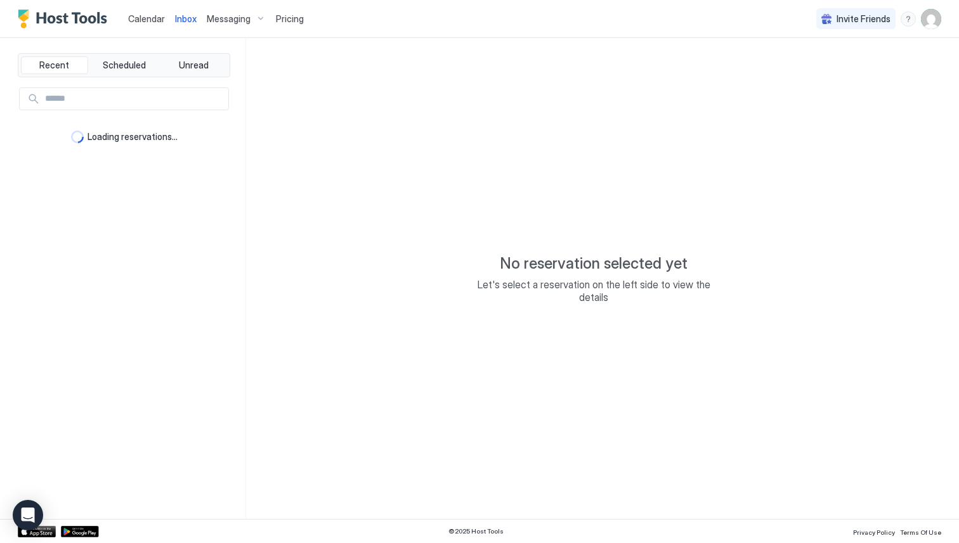 Image resolution: width=959 pixels, height=543 pixels. I want to click on span: Invite Friends, so click(863, 19).